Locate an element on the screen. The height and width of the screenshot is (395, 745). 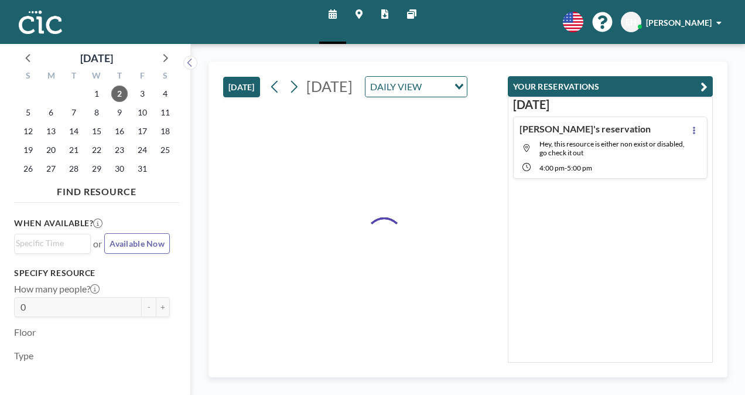
label: How many people? is located at coordinates (57, 289).